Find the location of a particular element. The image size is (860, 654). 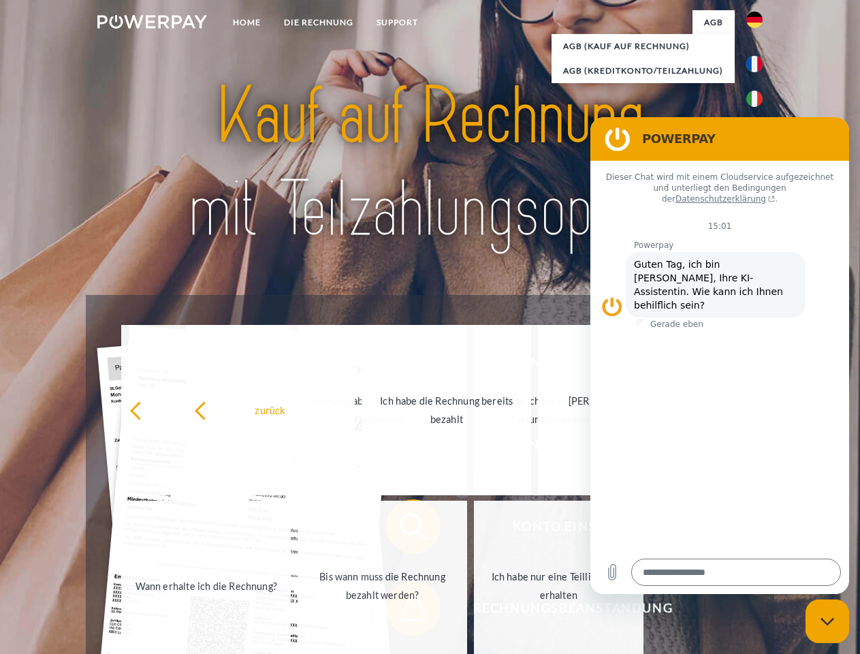

img: fr is located at coordinates (754, 64).